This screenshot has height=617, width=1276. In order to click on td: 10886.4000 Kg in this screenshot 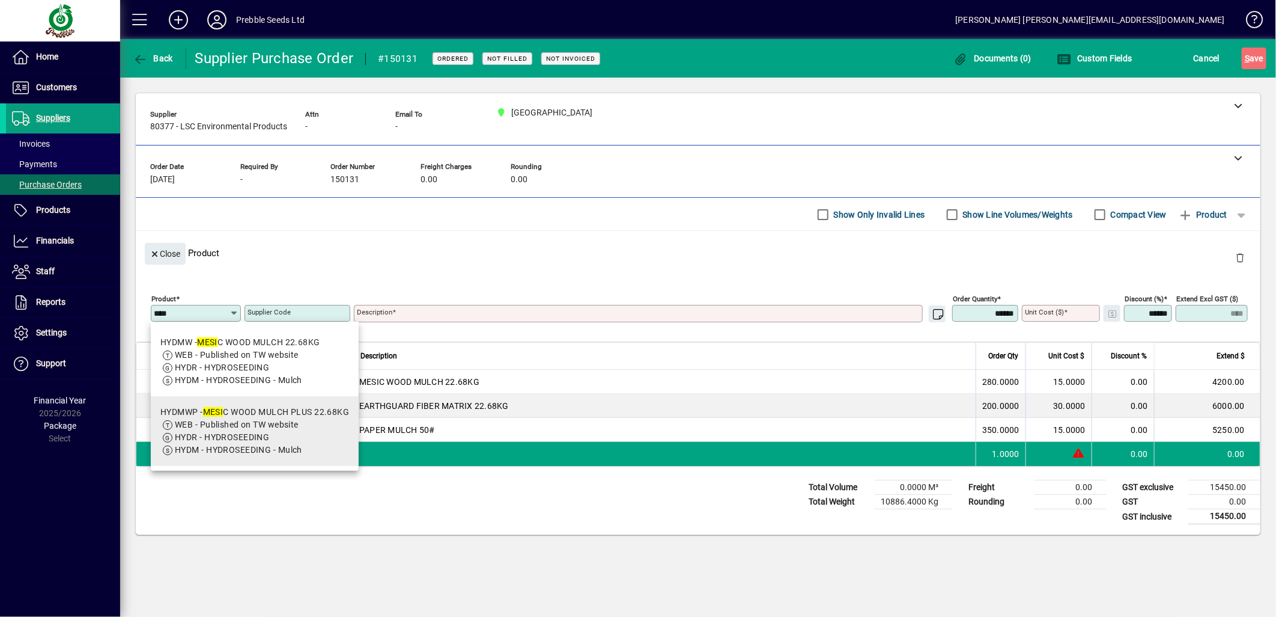, I will do `click(914, 502)`.